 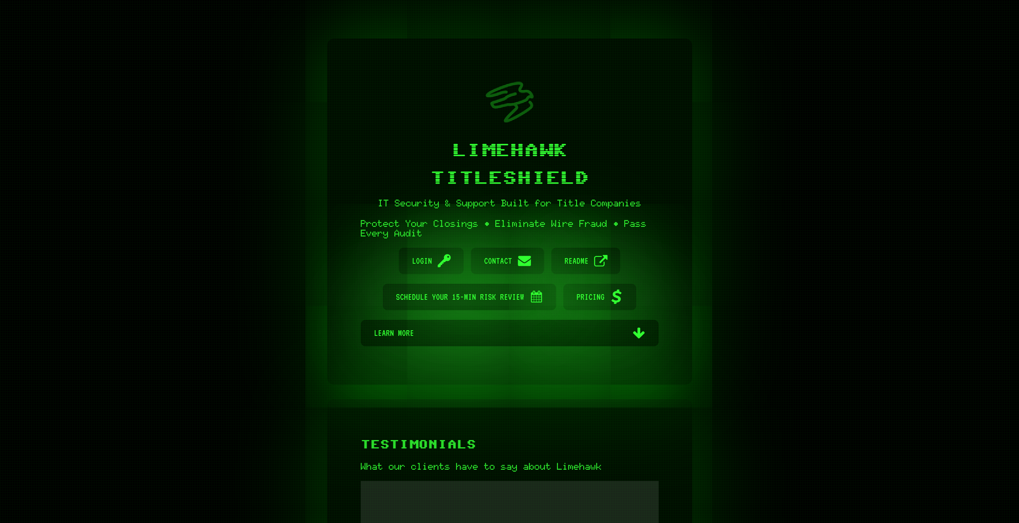 I want to click on span: Pricing, so click(x=591, y=297).